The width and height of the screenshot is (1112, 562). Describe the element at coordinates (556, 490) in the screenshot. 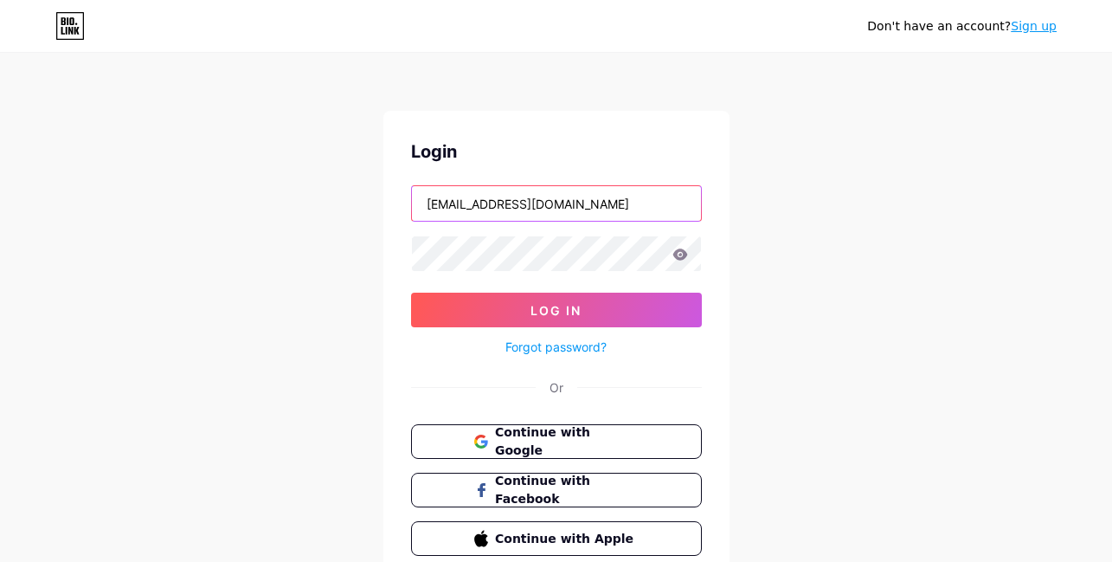

I see `button: Continue with Facebook` at that location.